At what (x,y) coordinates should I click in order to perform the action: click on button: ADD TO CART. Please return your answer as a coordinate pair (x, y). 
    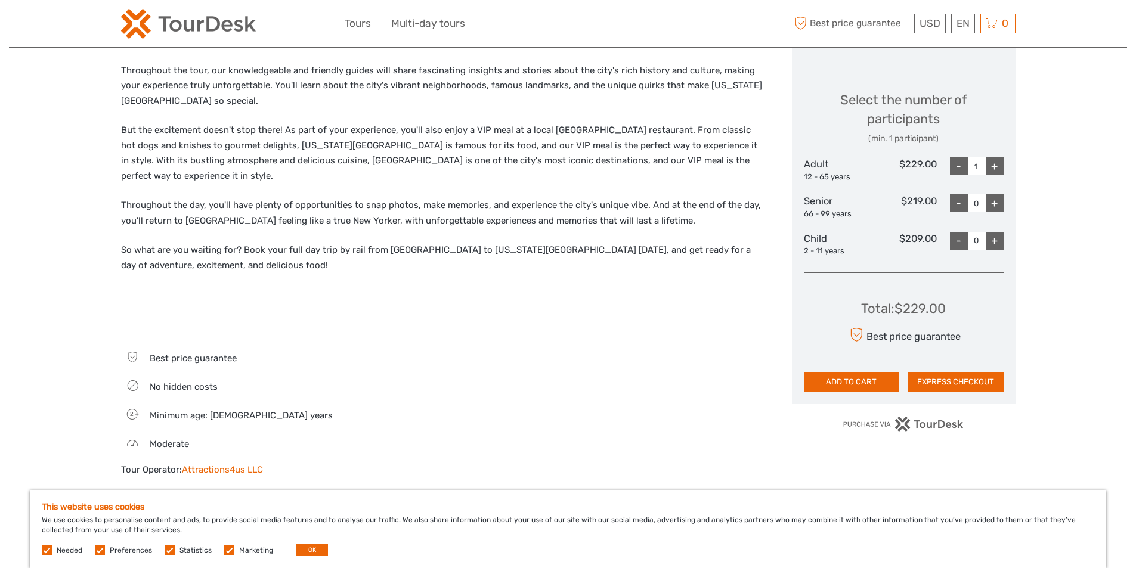
    Looking at the image, I should click on (851, 382).